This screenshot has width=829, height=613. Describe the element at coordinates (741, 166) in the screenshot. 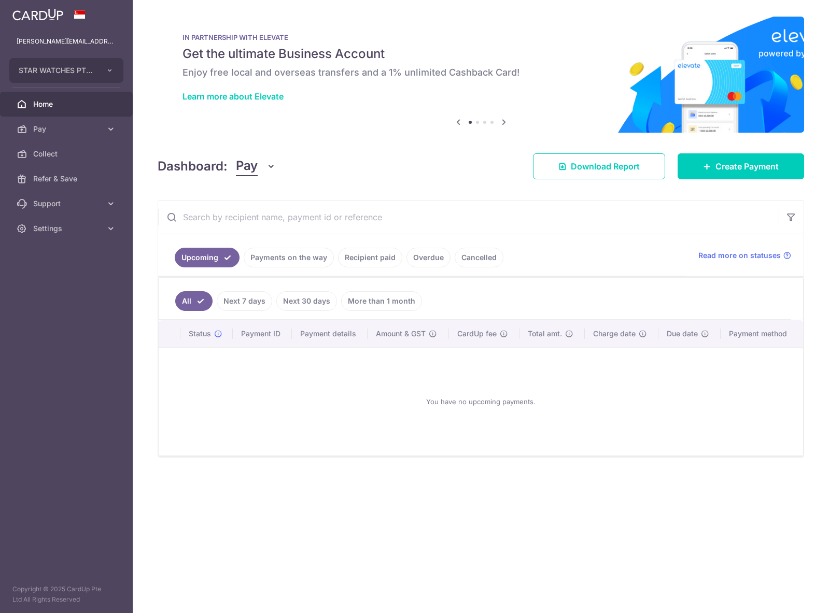

I see `a: Create Payment` at that location.